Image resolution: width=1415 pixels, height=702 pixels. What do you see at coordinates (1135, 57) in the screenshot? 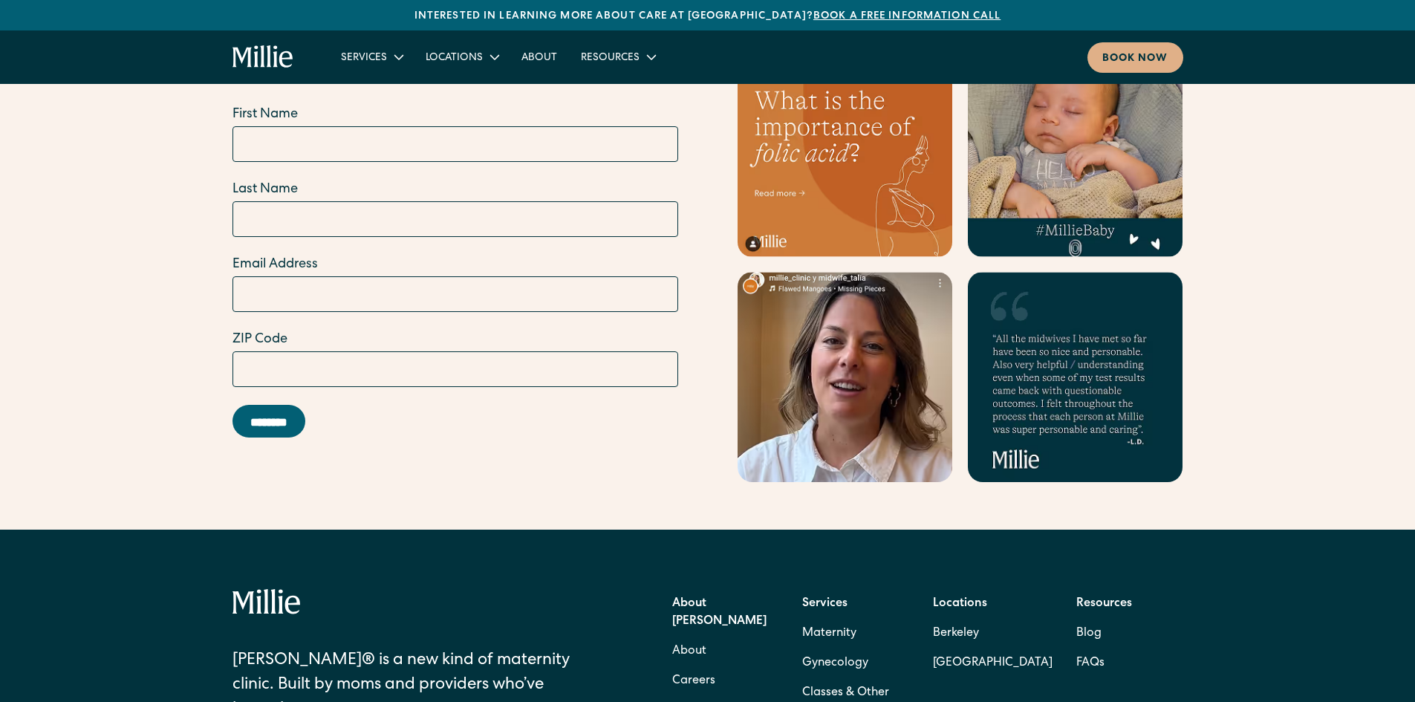
I see `a: Book now` at bounding box center [1135, 57].